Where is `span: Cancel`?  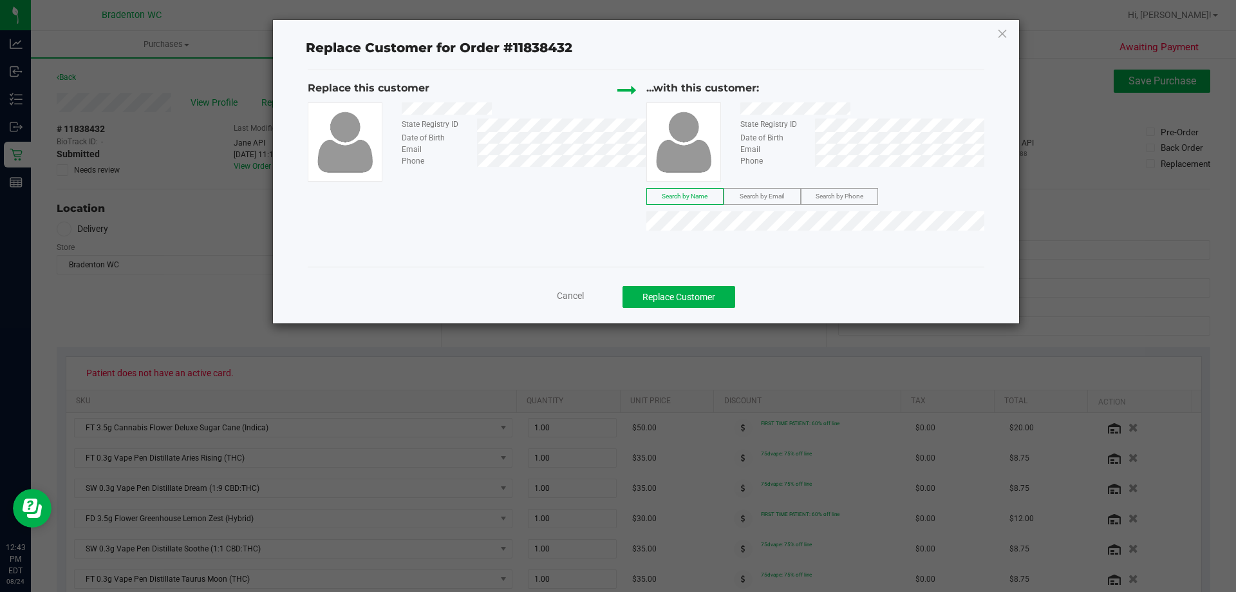
span: Cancel is located at coordinates (571, 296).